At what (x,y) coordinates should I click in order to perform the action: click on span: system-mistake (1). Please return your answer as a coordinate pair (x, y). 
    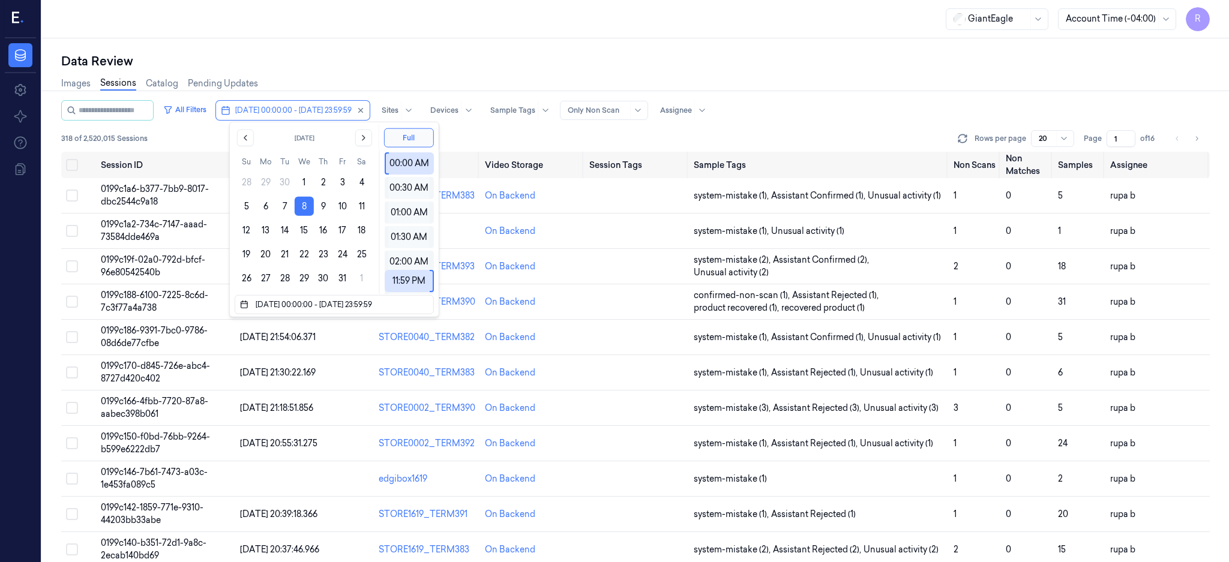
    Looking at the image, I should click on (730, 479).